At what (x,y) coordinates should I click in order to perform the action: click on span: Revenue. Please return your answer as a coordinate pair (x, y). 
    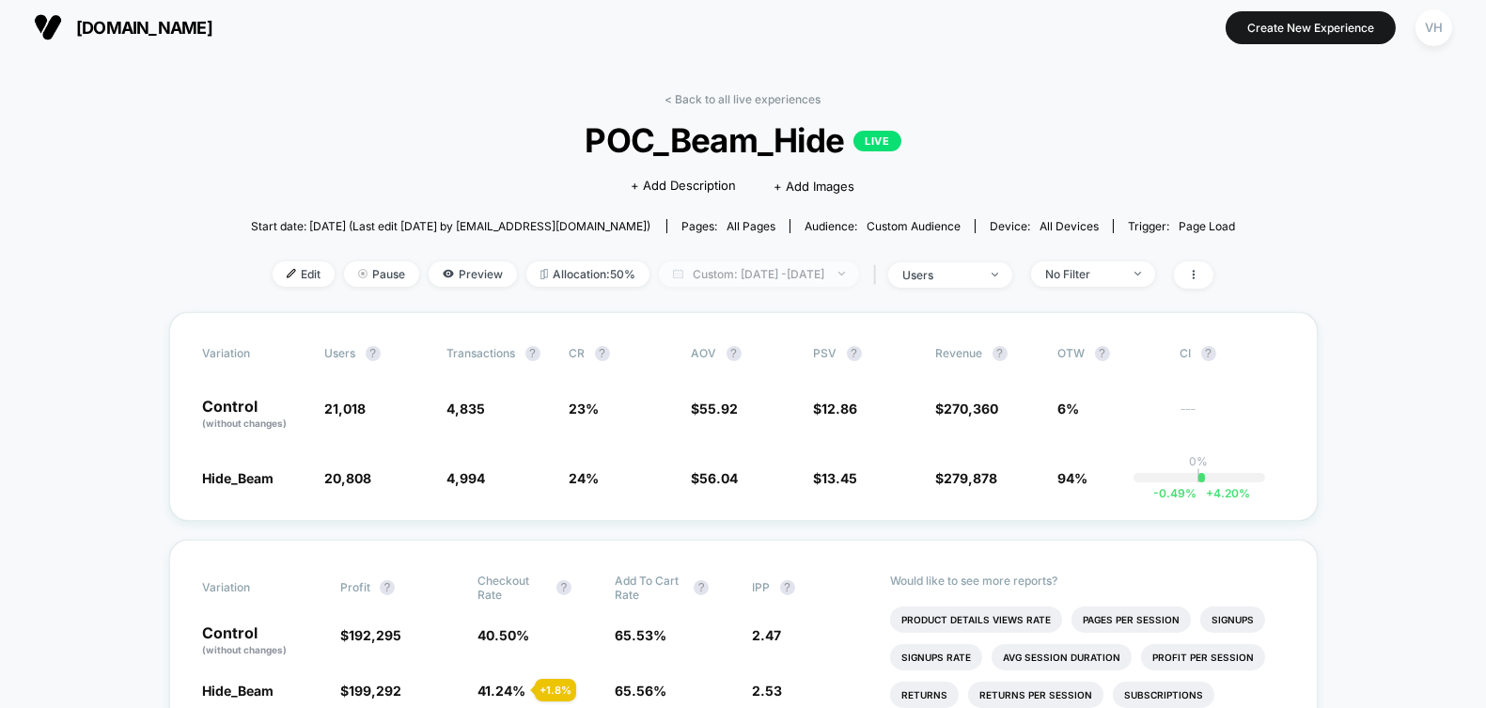
    Looking at the image, I should click on (960, 352).